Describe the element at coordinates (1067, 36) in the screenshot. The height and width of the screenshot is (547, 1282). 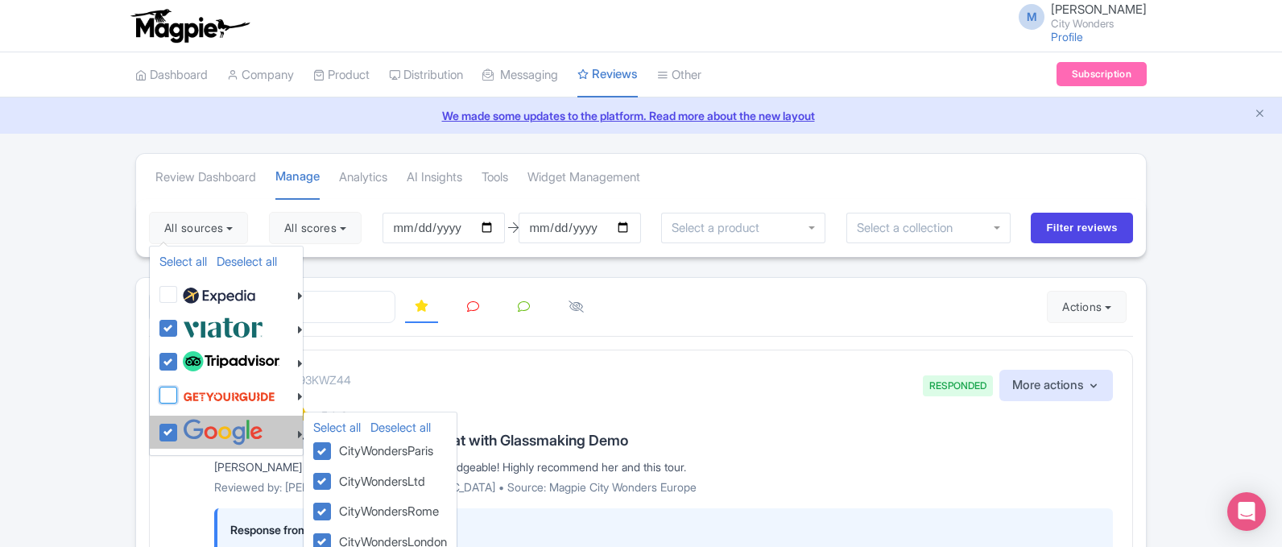
I see `a: Profile` at that location.